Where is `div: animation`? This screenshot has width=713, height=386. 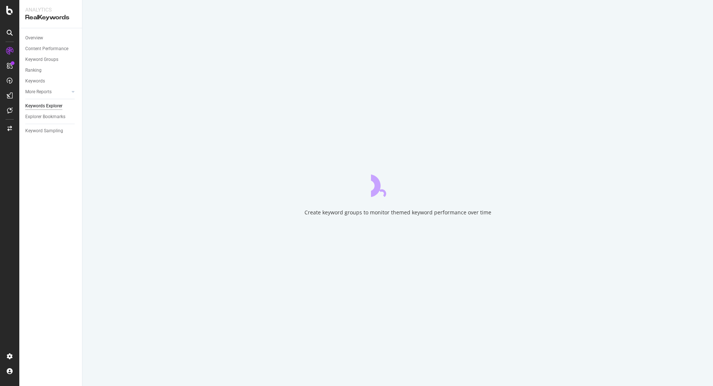
div: animation is located at coordinates (398, 183).